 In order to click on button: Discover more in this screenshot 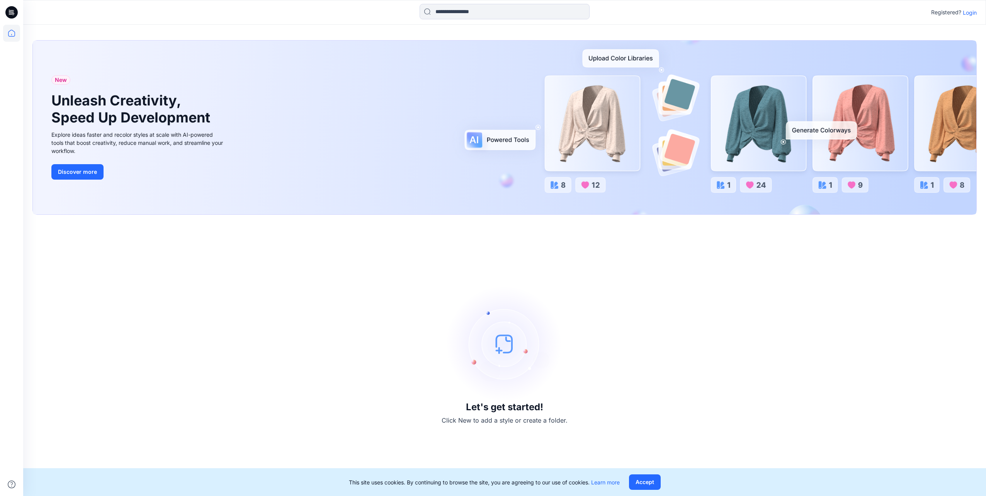, I will do `click(77, 172)`.